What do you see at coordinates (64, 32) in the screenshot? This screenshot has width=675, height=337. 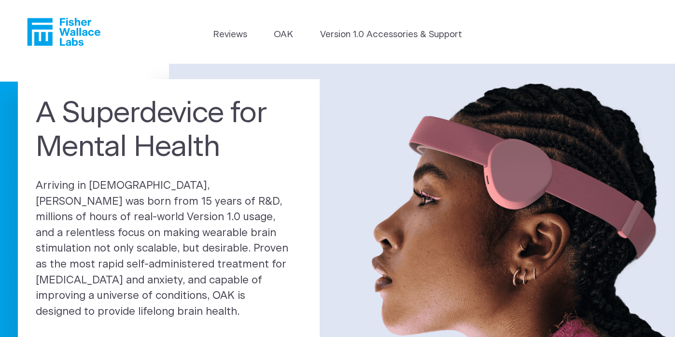 I see `a: Fisher Wallace` at bounding box center [64, 32].